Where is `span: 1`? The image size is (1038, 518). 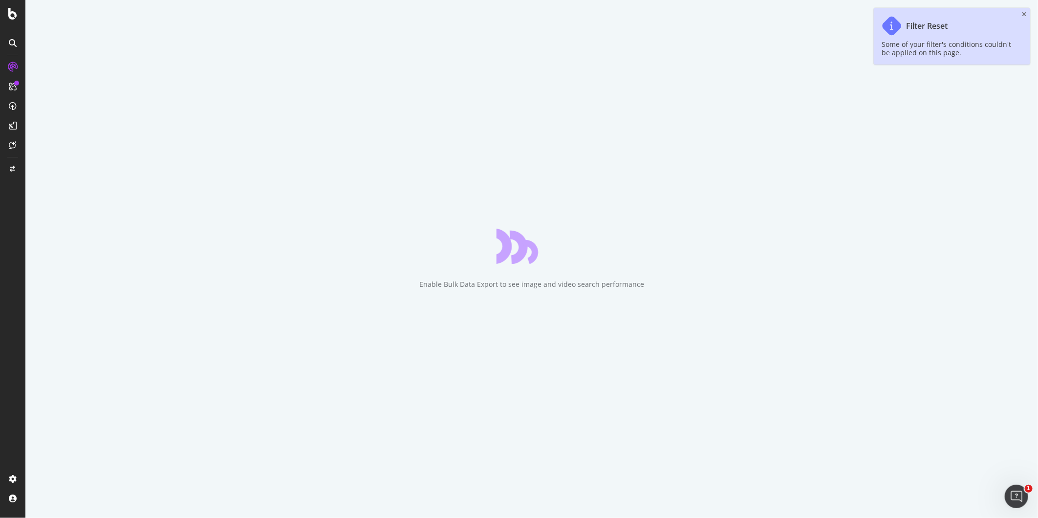
span: 1 is located at coordinates (1028, 489).